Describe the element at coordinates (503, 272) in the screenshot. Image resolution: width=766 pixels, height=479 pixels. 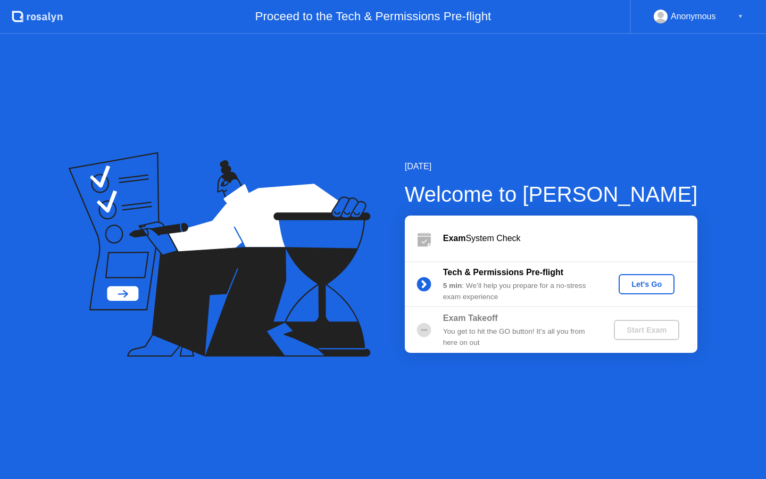
I see `b: Tech & Permissions Pre-flight` at that location.